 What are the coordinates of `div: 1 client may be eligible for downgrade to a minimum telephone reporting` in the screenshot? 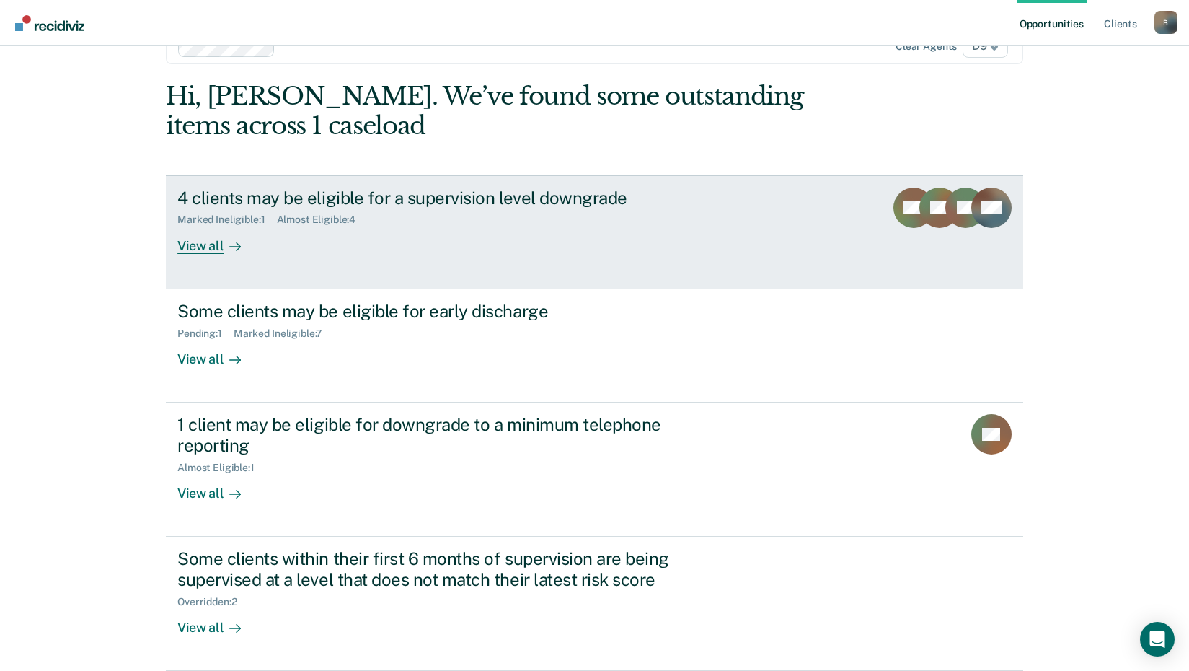 It's located at (431, 435).